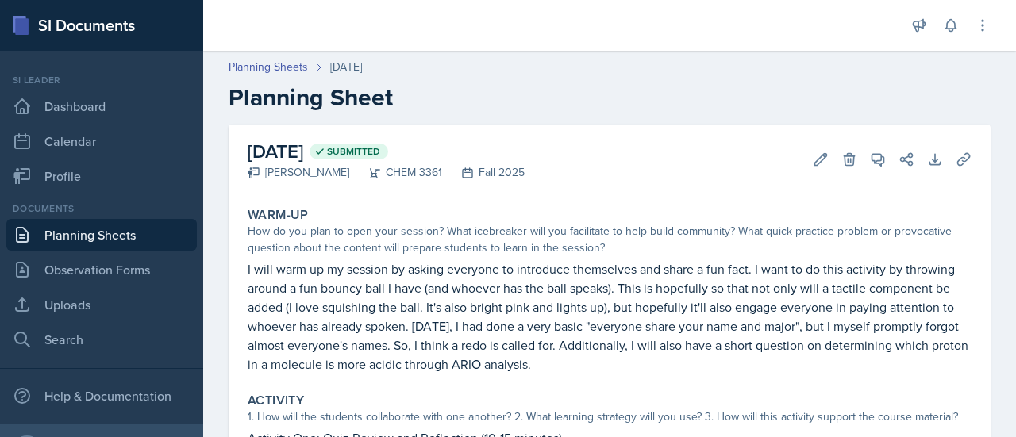  What do you see at coordinates (102, 396) in the screenshot?
I see `div: Help & Documentation` at bounding box center [102, 396].